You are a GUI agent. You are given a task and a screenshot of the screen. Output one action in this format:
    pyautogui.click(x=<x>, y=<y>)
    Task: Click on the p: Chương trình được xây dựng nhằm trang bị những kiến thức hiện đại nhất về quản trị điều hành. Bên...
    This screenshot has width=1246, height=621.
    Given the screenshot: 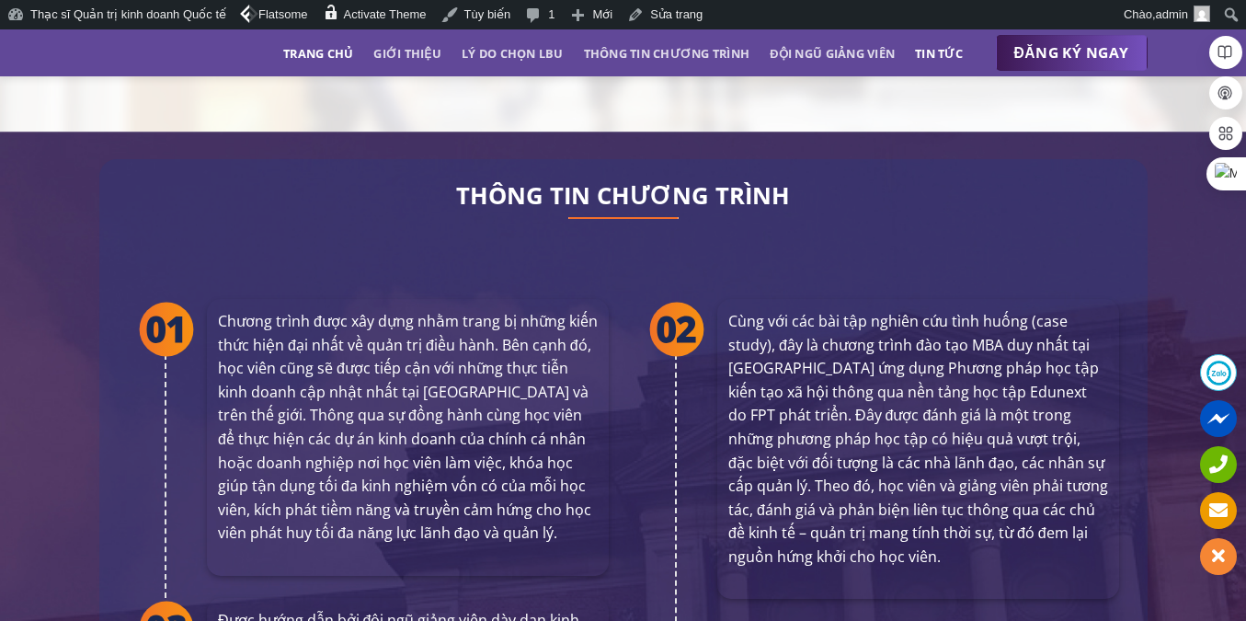 What is the action you would take?
    pyautogui.click(x=407, y=428)
    